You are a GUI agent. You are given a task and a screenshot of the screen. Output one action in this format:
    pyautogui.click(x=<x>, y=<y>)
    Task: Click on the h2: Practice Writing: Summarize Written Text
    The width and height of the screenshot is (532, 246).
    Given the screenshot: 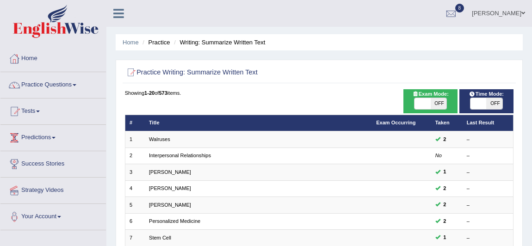 What is the action you would take?
    pyautogui.click(x=245, y=73)
    